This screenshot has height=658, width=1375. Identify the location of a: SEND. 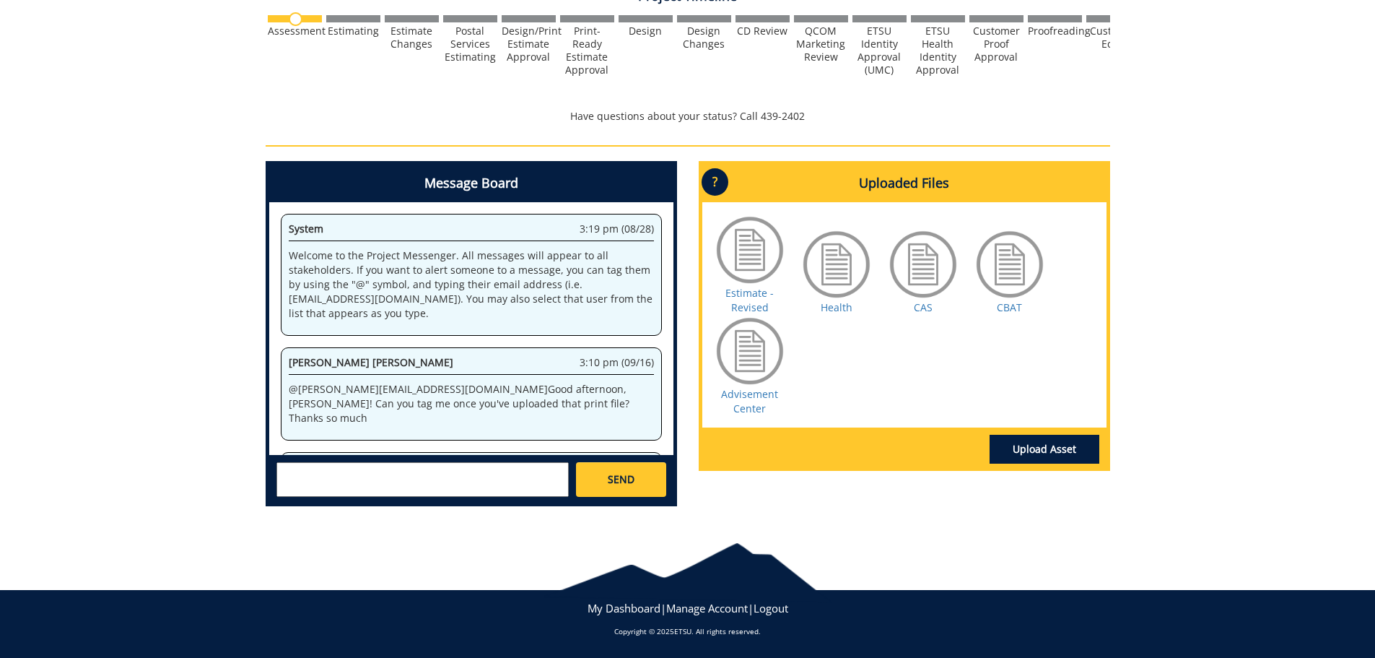
(621, 479).